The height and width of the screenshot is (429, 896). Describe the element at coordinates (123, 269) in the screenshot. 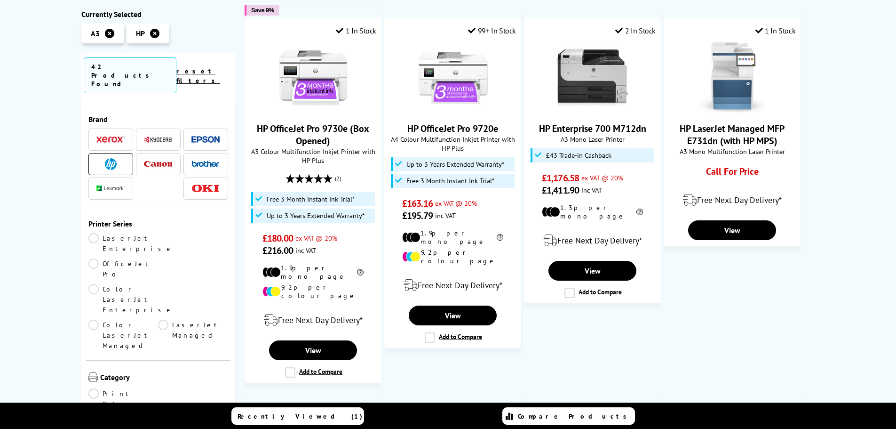

I see `a: OfficeJet Pro` at that location.